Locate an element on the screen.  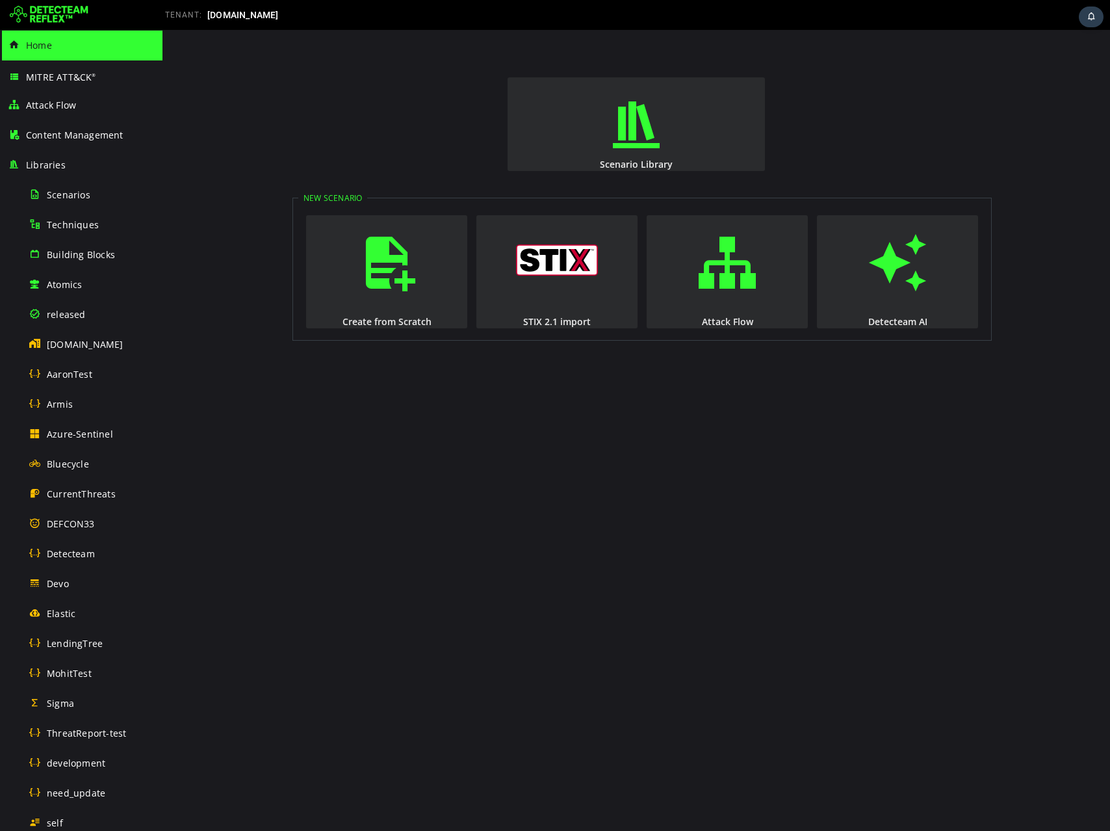
span: Home is located at coordinates (39, 45).